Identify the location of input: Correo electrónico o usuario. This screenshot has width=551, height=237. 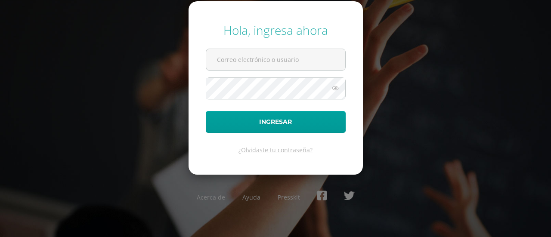
(275, 59).